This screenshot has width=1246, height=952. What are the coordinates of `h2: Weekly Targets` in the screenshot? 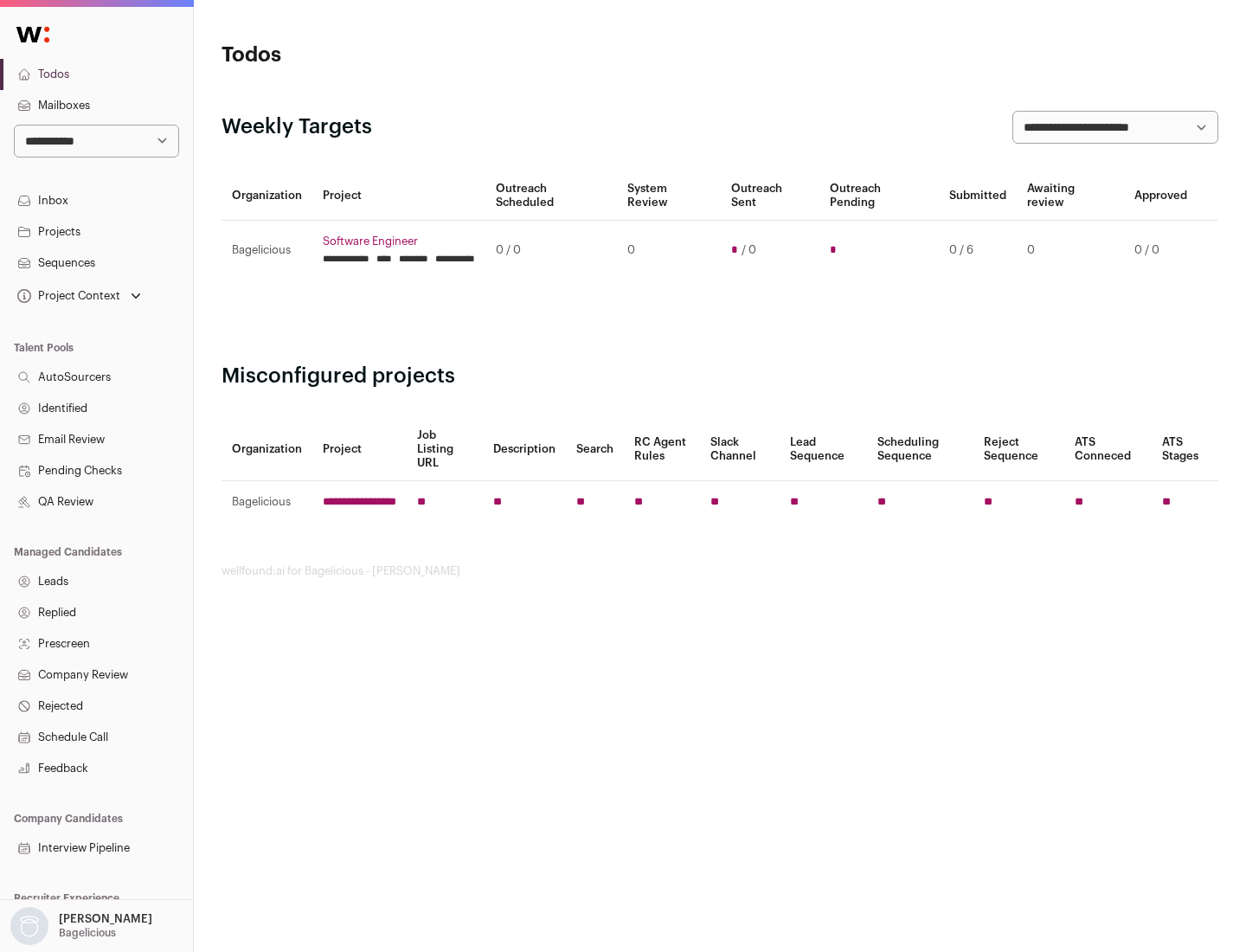 It's located at (297, 127).